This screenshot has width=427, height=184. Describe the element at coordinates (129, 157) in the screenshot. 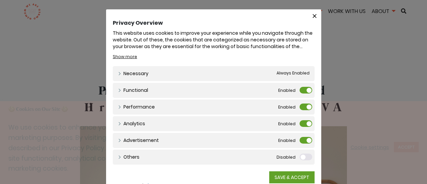

I see `a: Others` at that location.